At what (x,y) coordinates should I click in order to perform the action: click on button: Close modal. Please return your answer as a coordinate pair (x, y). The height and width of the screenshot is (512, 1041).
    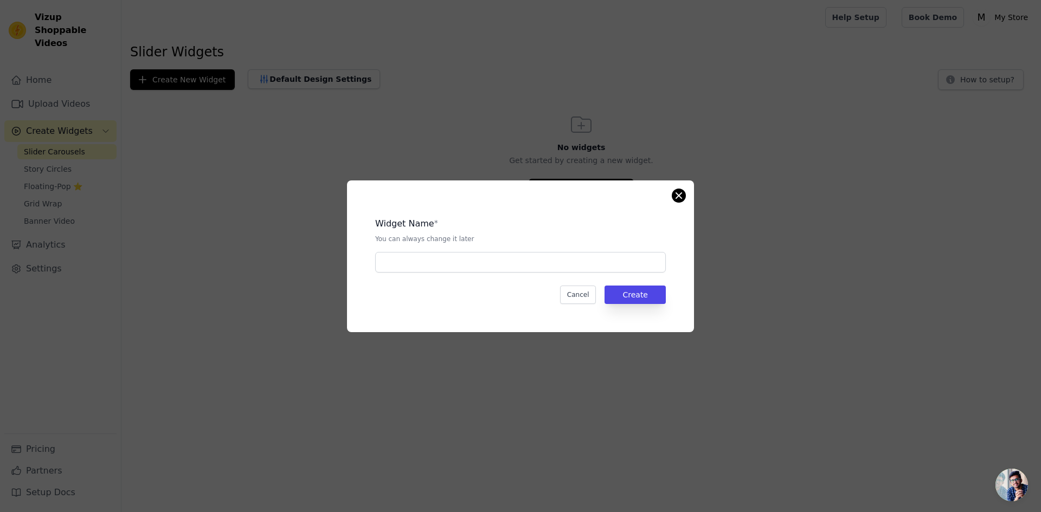
    Looking at the image, I should click on (679, 196).